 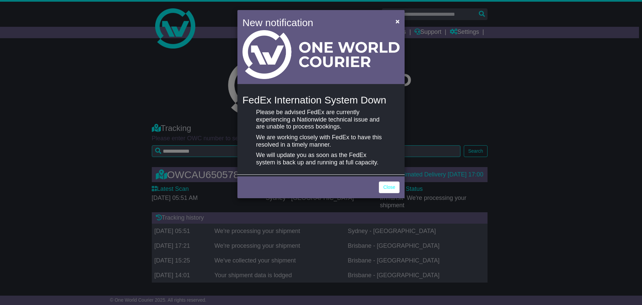 I want to click on p: We are working closely with FedEx to have this resolved in a timely manner., so click(x=321, y=141).